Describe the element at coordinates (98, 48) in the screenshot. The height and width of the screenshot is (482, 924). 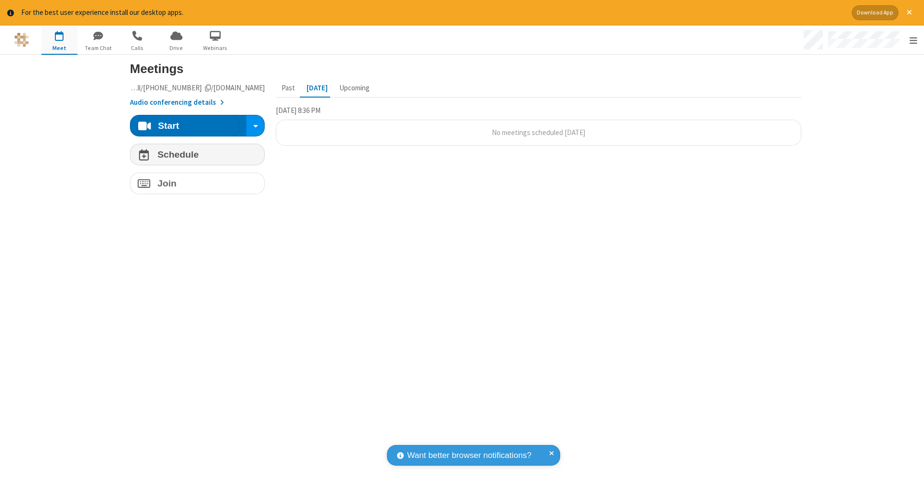
I see `span: Team Chat` at that location.